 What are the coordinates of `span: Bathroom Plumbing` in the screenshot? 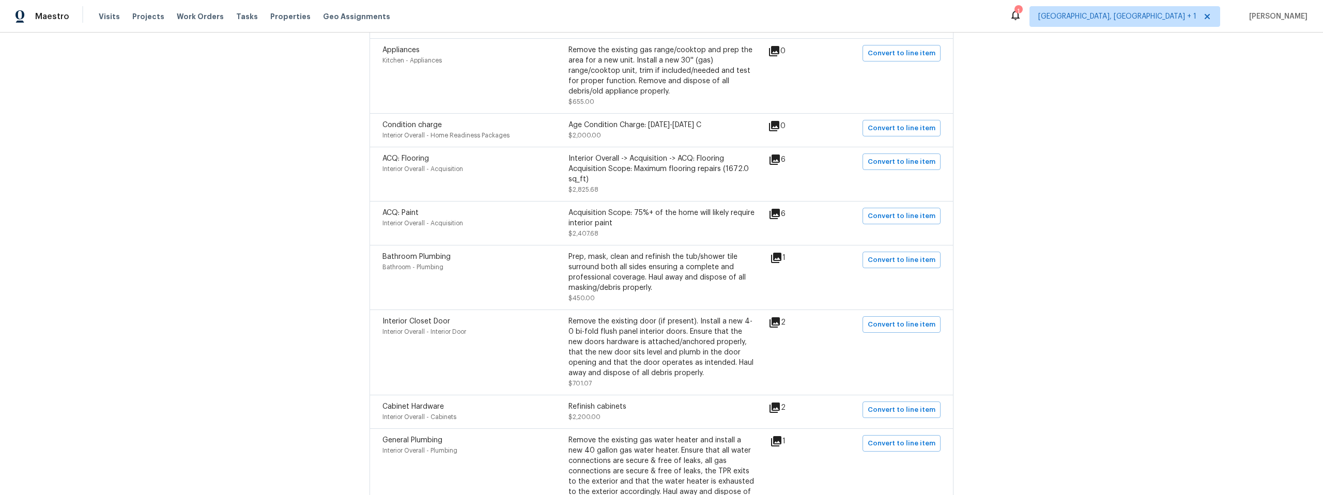 It's located at (416, 257).